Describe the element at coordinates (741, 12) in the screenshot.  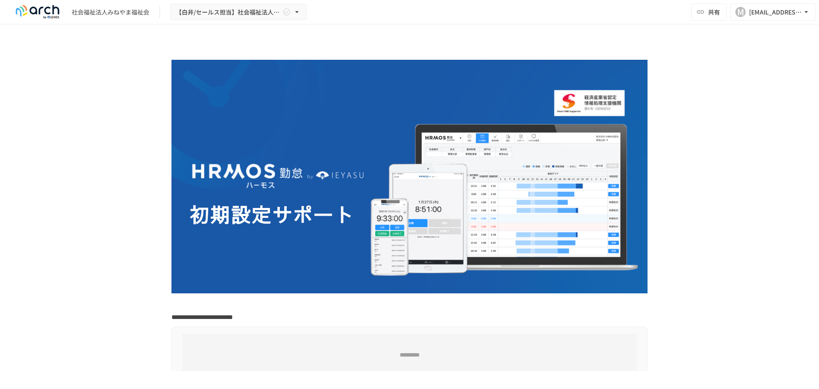
I see `div: M` at that location.